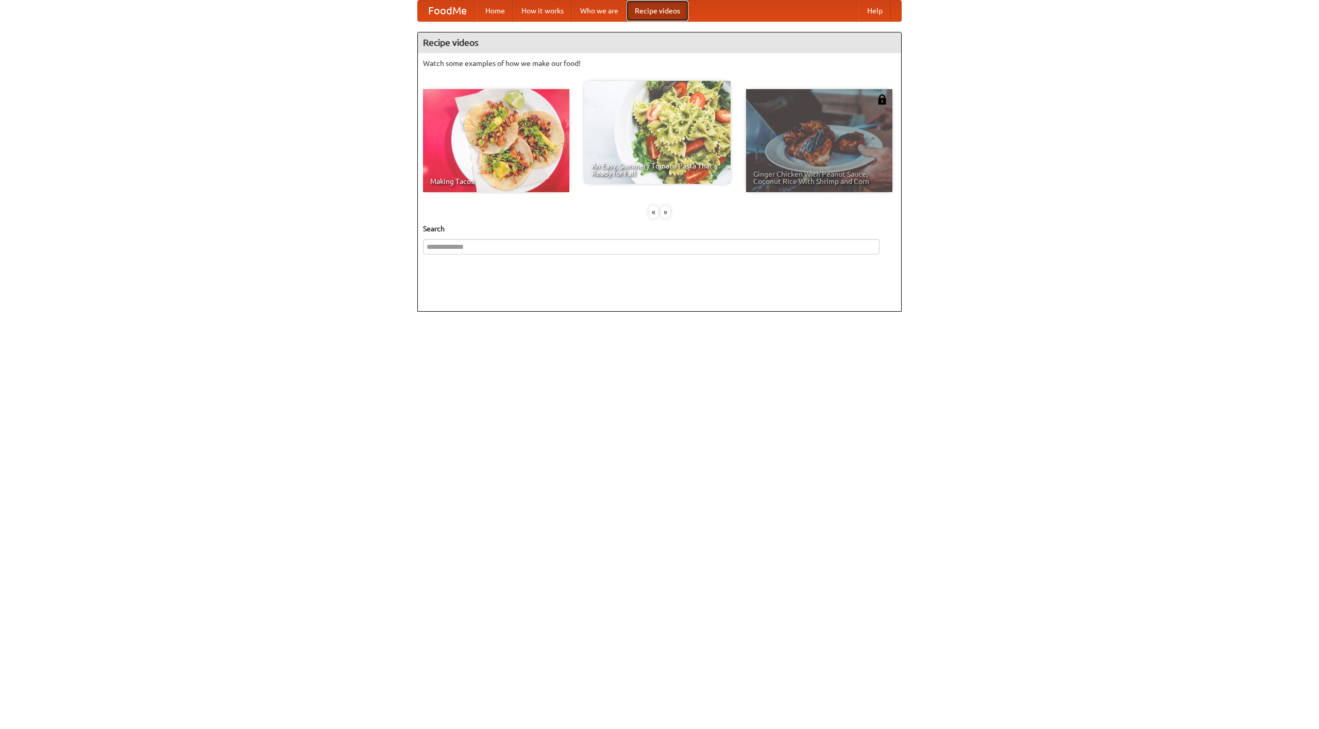 This screenshot has height=729, width=1319. I want to click on img: 483408.png, so click(882, 99).